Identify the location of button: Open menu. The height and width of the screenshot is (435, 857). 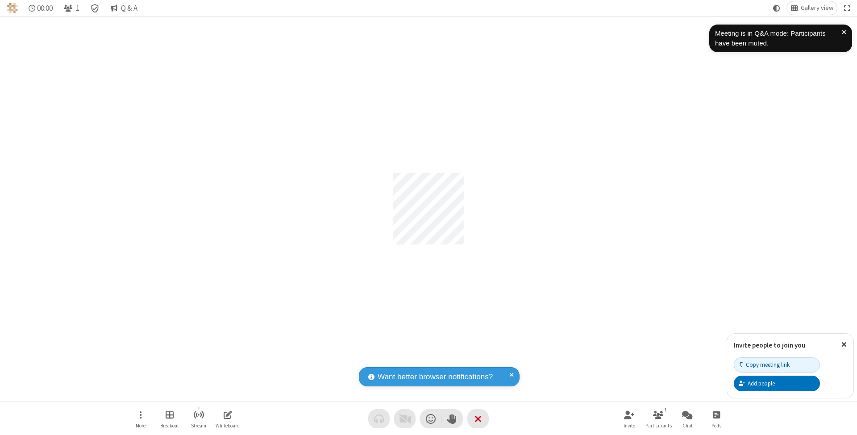
(141, 419).